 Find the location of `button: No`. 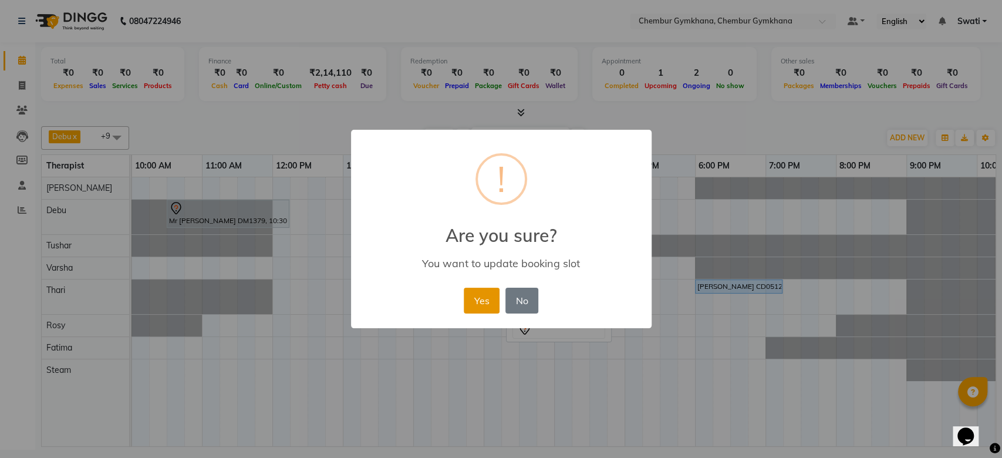

button: No is located at coordinates (522, 300).